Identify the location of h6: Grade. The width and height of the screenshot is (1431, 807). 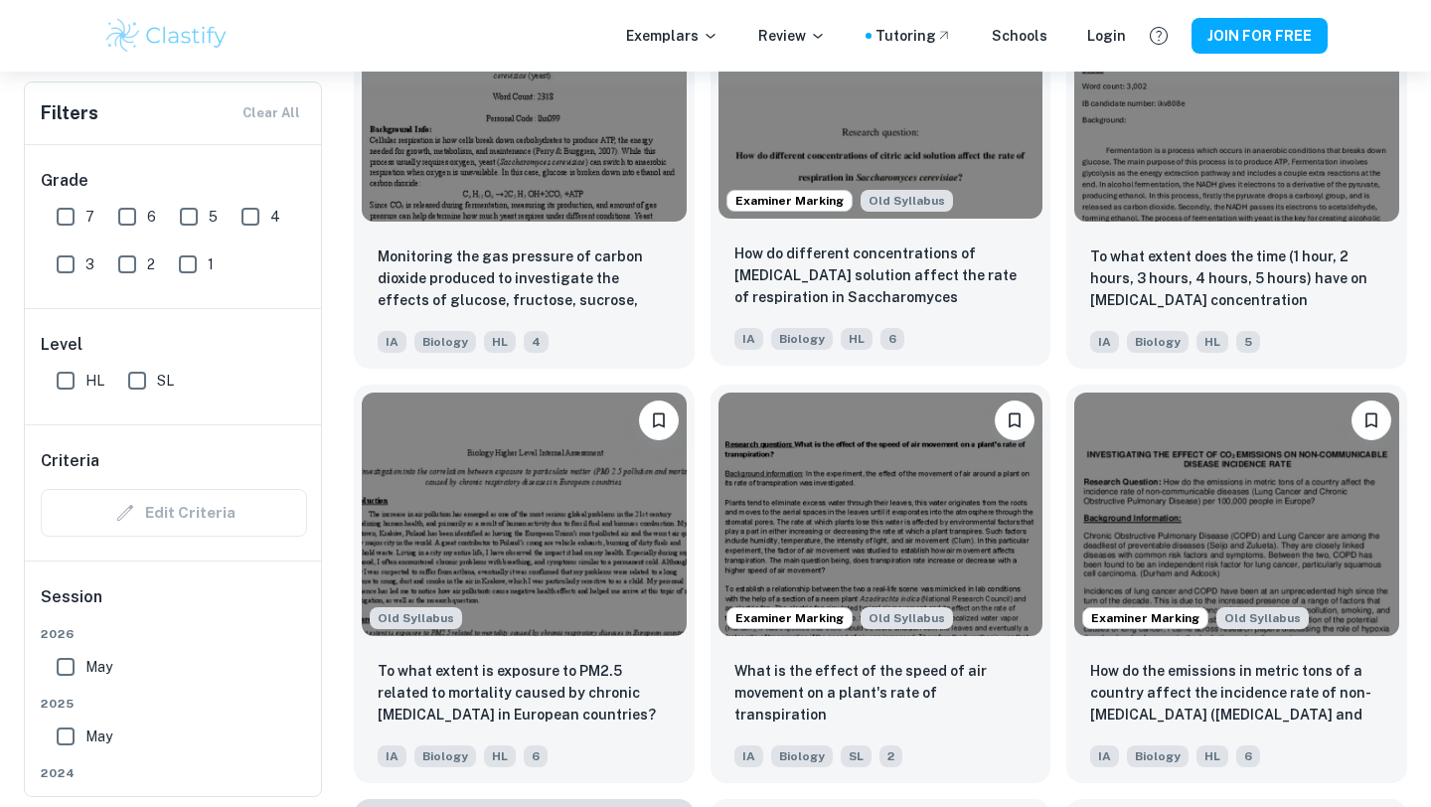
(174, 181).